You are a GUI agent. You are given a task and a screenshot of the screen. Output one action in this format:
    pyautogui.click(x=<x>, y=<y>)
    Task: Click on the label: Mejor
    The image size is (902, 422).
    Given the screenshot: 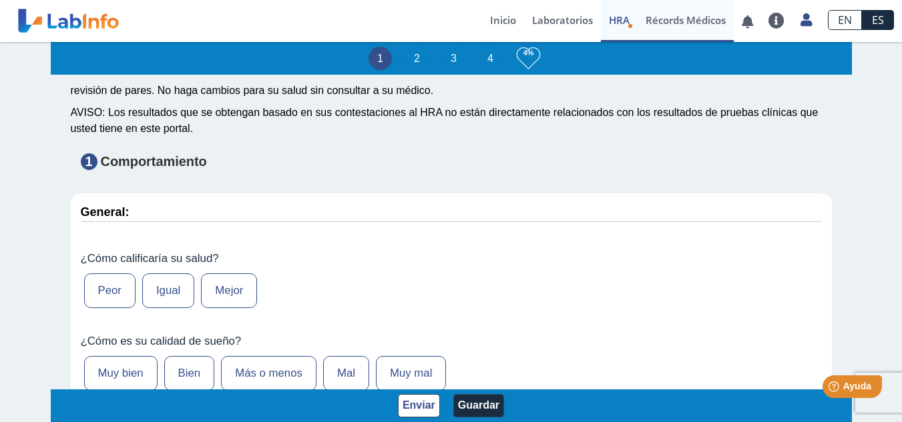 What is the action you would take?
    pyautogui.click(x=229, y=291)
    